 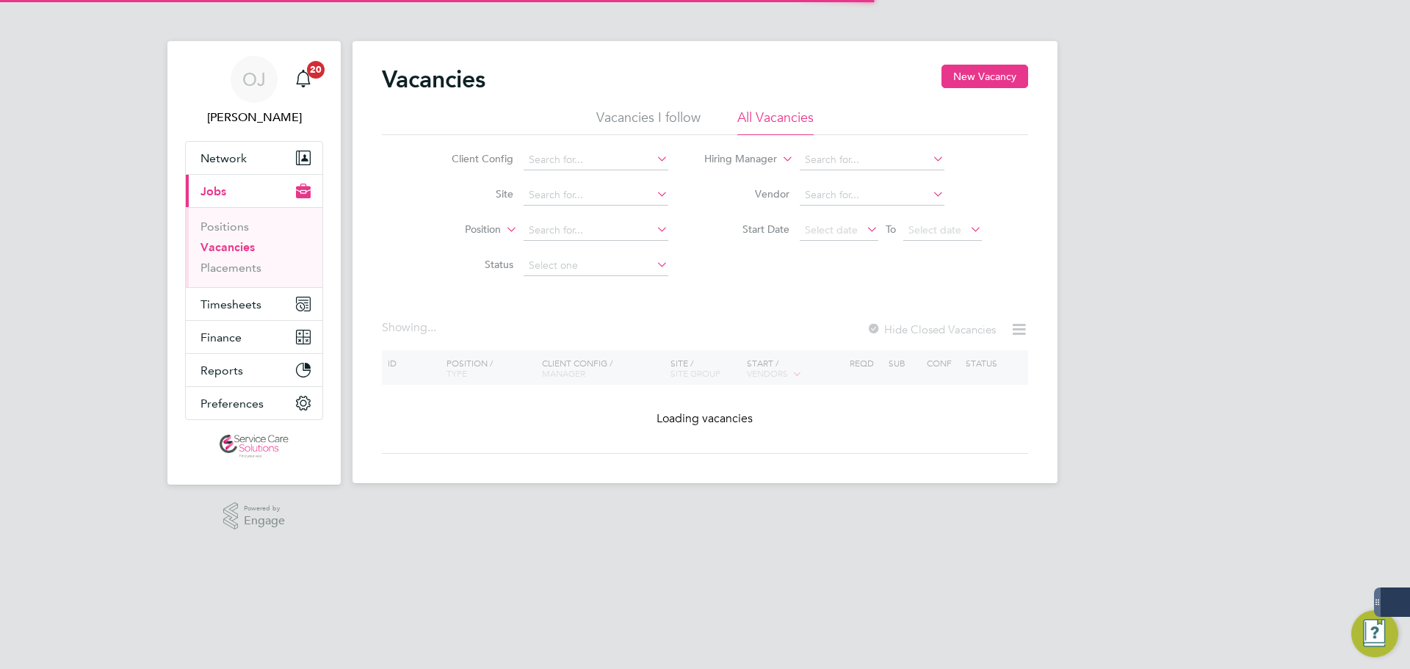 What do you see at coordinates (254, 304) in the screenshot?
I see `button: Timesheets` at bounding box center [254, 304].